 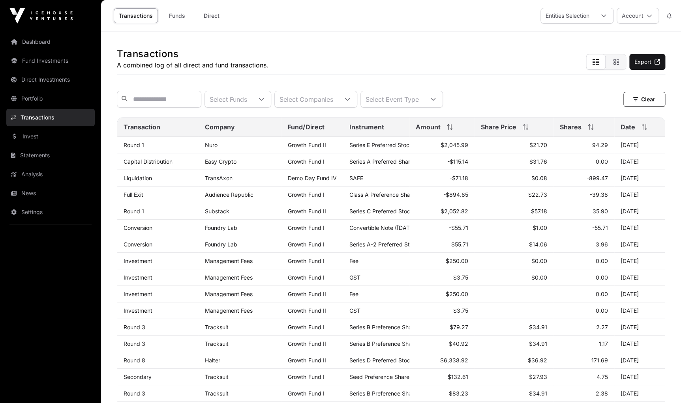 What do you see at coordinates (441, 195) in the screenshot?
I see `td: -$894.85` at bounding box center [441, 195].